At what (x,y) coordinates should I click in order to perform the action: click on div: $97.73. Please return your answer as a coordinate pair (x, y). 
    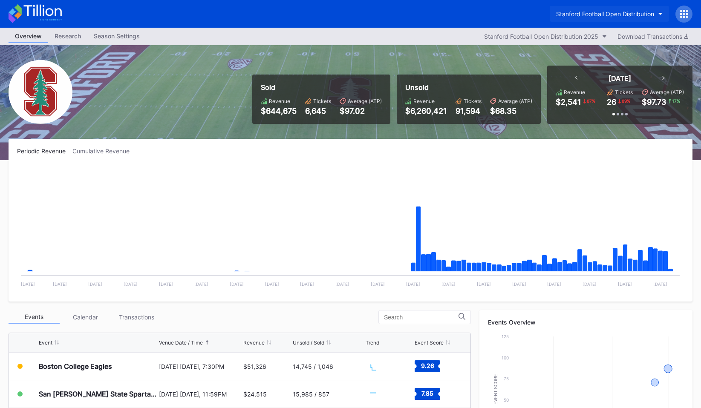
    Looking at the image, I should click on (654, 102).